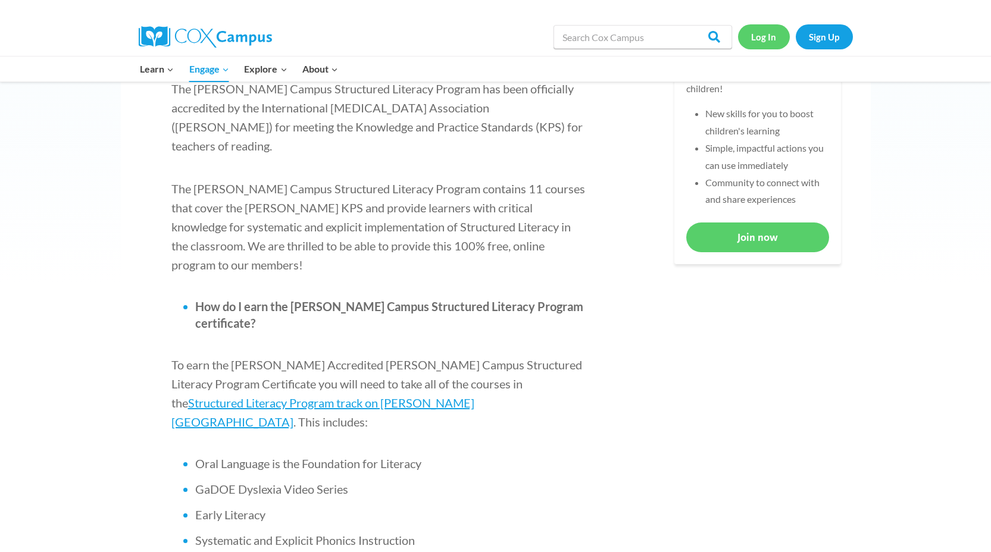 This screenshot has height=552, width=991. I want to click on img: Cox Campus, so click(205, 37).